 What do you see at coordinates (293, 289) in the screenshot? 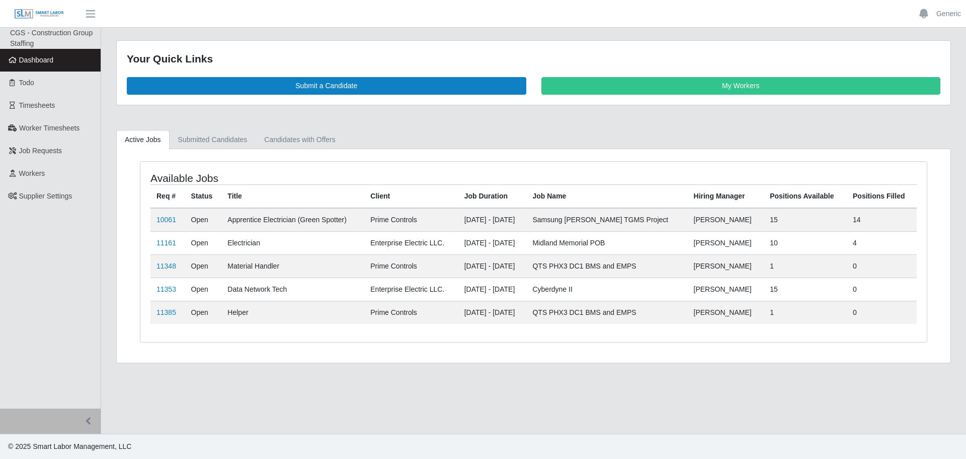
I see `td: Data Network Tech` at bounding box center [293, 289].